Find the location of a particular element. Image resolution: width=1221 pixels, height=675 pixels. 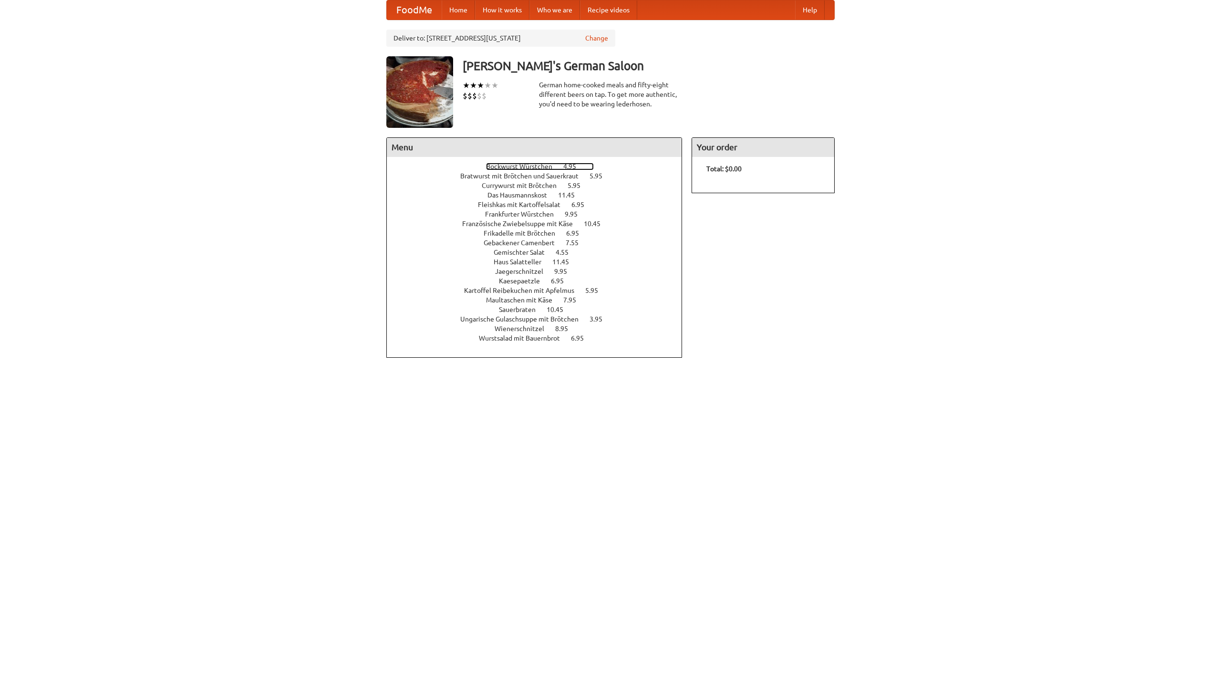

div: German home-cooked meals and fifty-eight different beers on tap. To get more authentic, you'd nee... is located at coordinates (611, 94).